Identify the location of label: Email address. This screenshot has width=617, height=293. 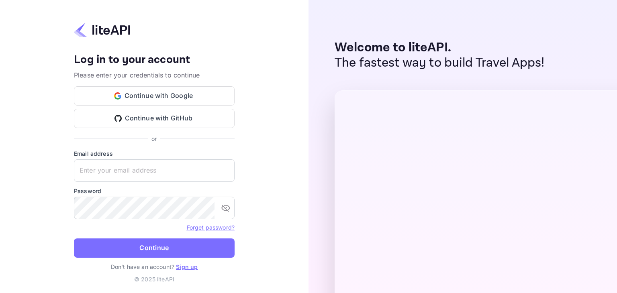
(154, 153).